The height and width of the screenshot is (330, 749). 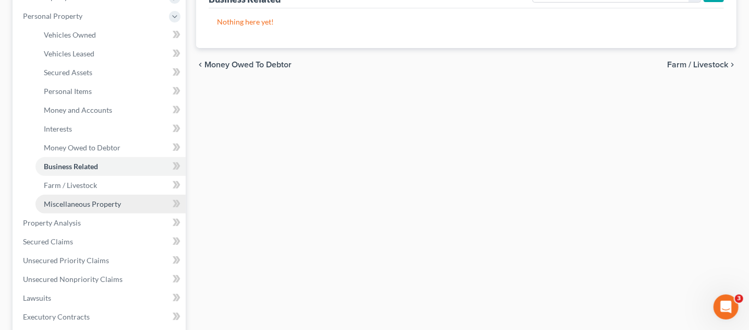 What do you see at coordinates (111, 185) in the screenshot?
I see `a: Farm / Livestock` at bounding box center [111, 185].